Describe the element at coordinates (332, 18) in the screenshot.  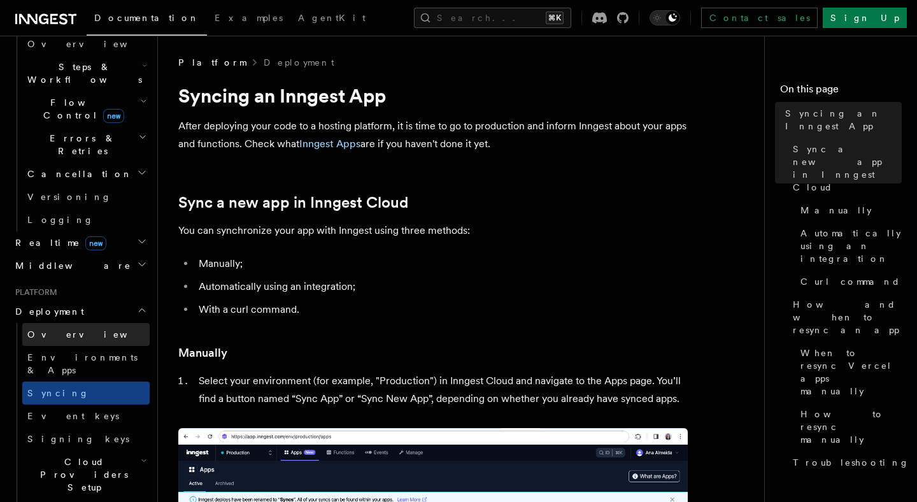
I see `span: AgentKit` at that location.